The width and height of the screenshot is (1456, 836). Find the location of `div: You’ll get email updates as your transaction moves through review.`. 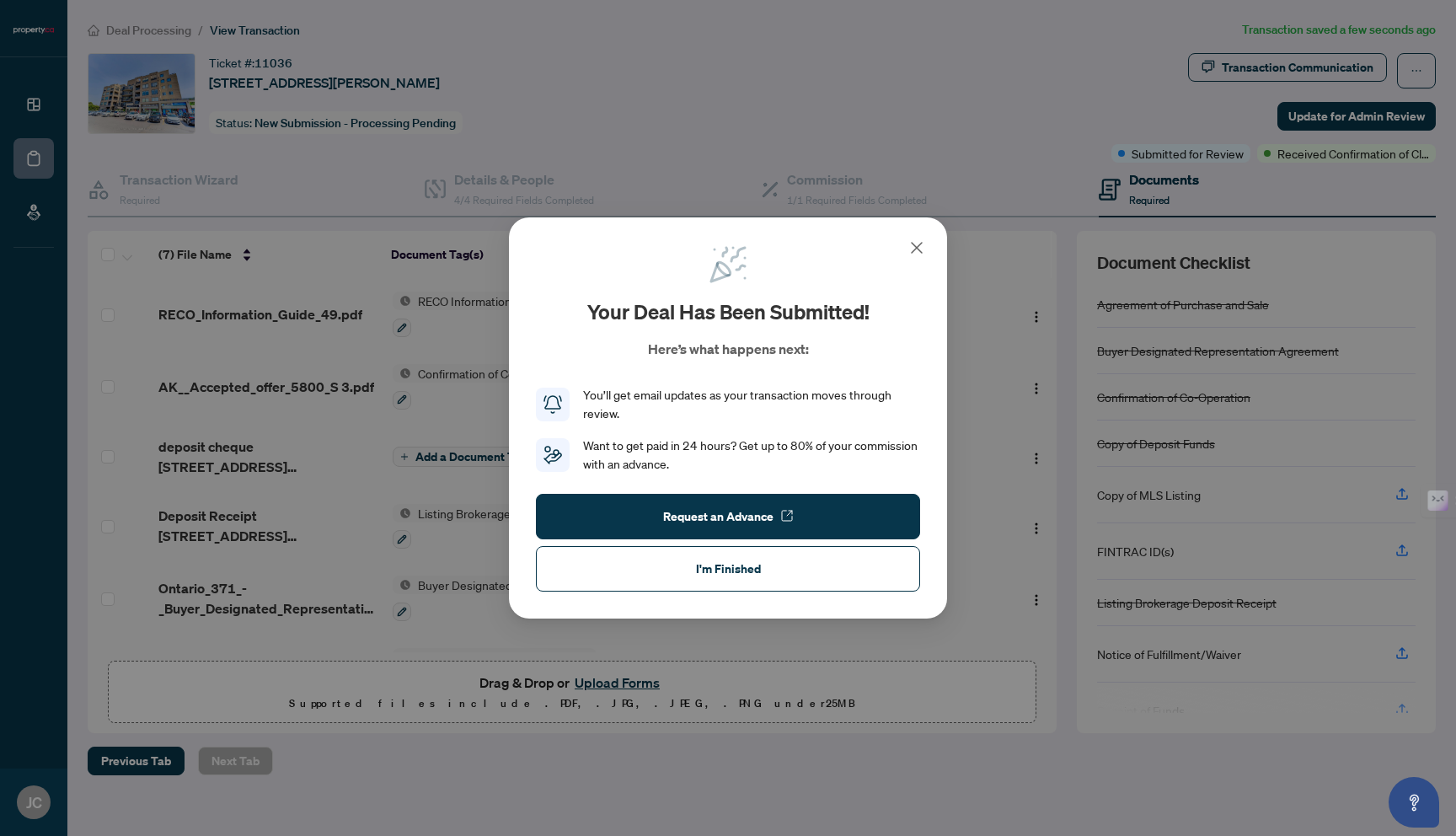

div: You’ll get email updates as your transaction moves through review. is located at coordinates (752, 404).